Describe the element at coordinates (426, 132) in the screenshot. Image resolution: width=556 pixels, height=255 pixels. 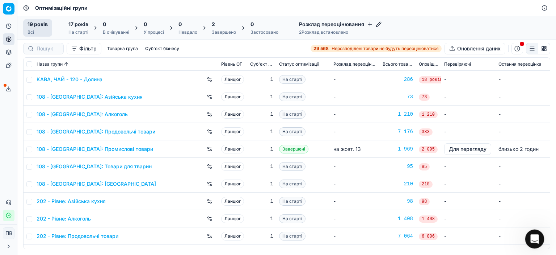
I see `font: 333` at that location.